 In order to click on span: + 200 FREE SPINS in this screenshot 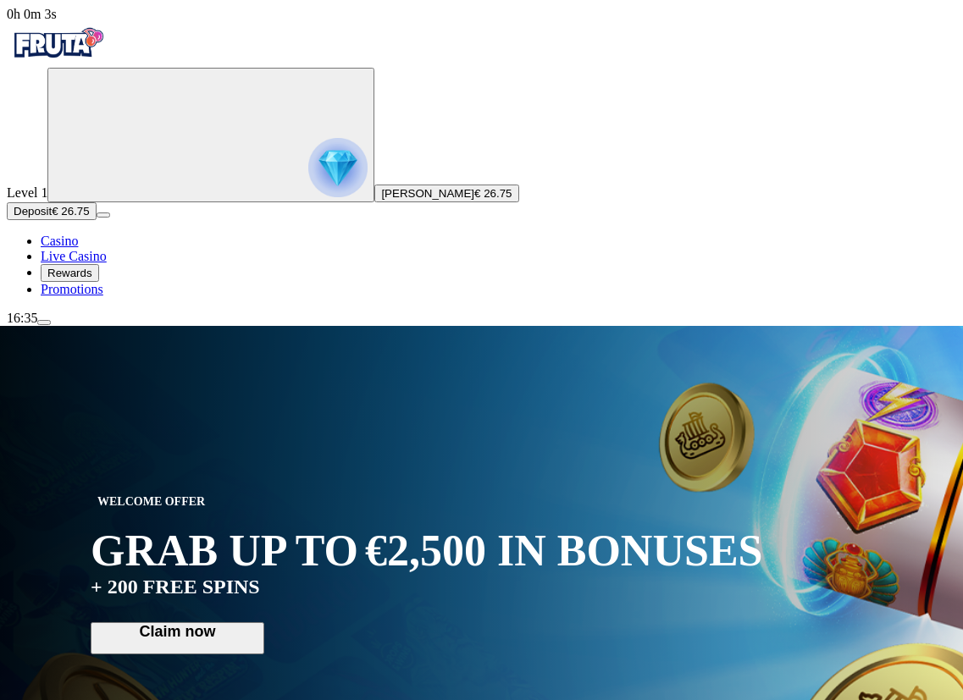, I will do `click(175, 587)`.